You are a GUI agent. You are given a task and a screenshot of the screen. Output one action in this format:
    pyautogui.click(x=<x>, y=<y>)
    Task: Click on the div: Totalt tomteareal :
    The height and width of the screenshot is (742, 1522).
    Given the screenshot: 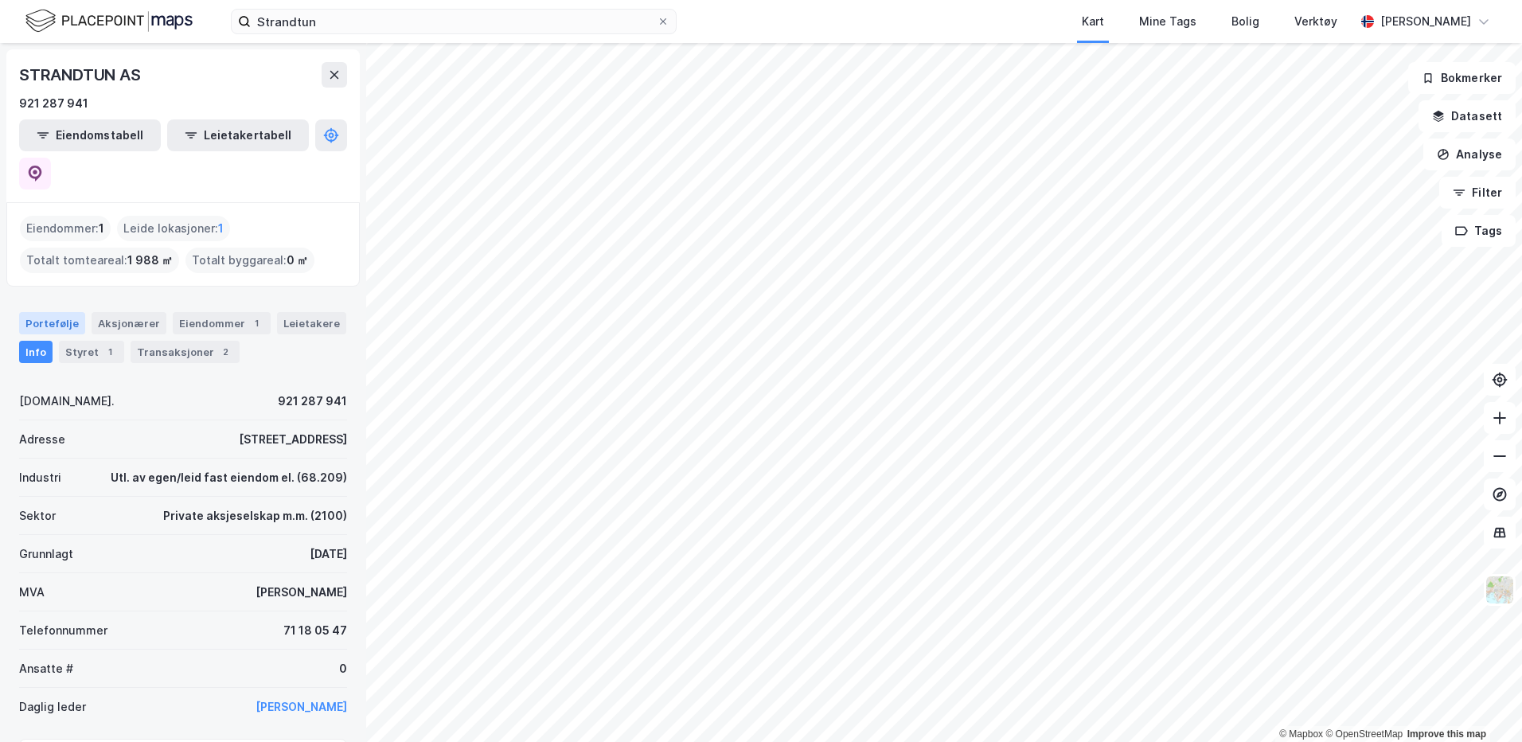 What is the action you would take?
    pyautogui.click(x=100, y=260)
    